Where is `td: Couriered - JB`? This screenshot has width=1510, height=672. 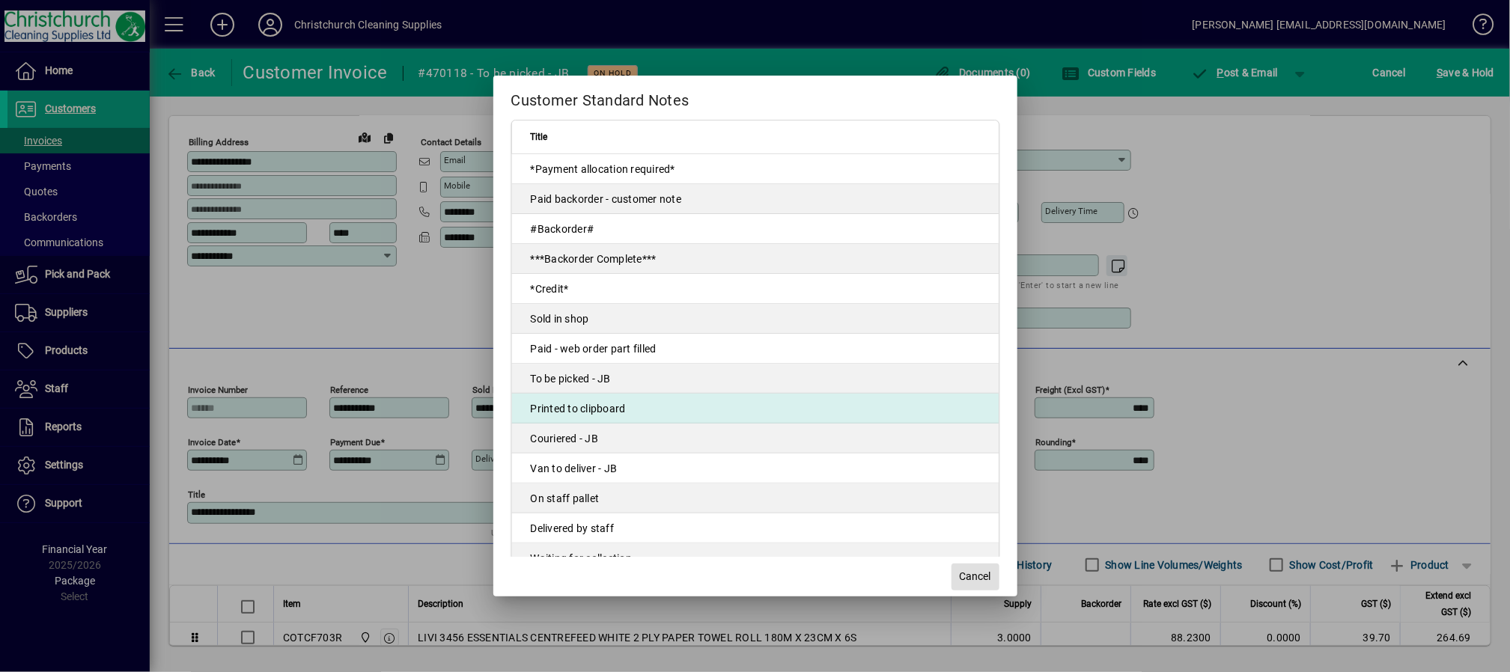 td: Couriered - JB is located at coordinates (755, 439).